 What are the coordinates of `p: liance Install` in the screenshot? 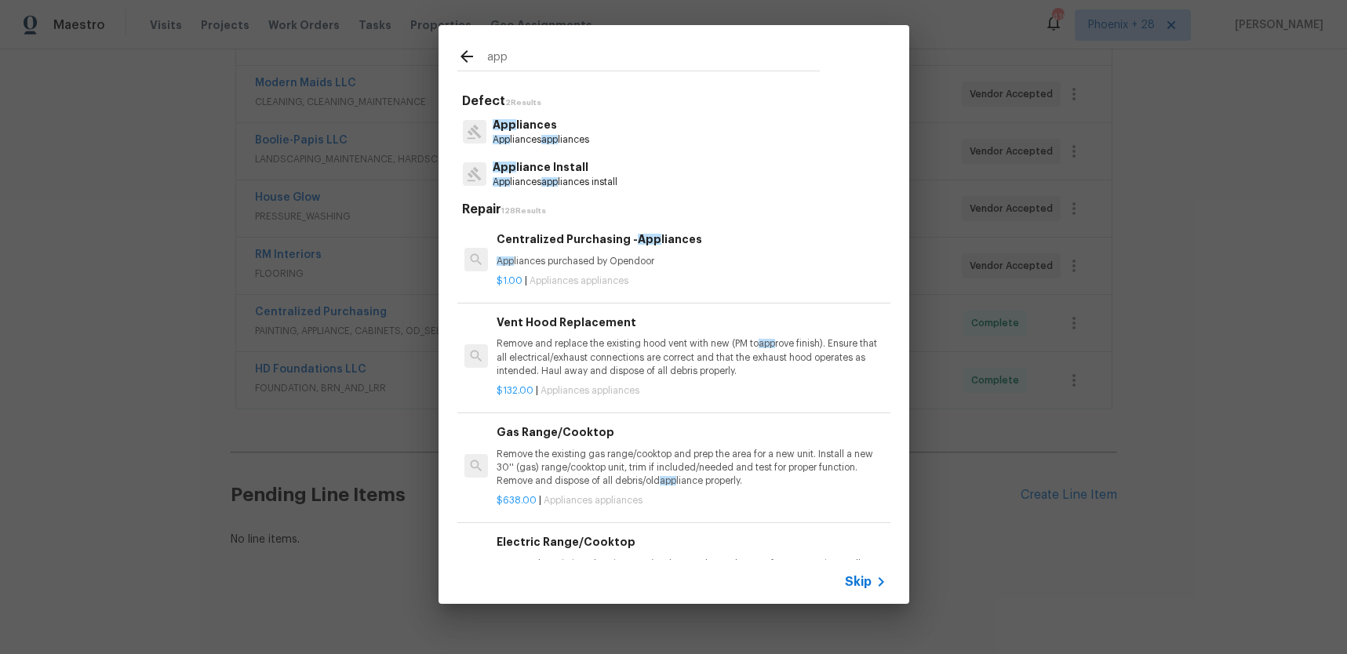 It's located at (554, 167).